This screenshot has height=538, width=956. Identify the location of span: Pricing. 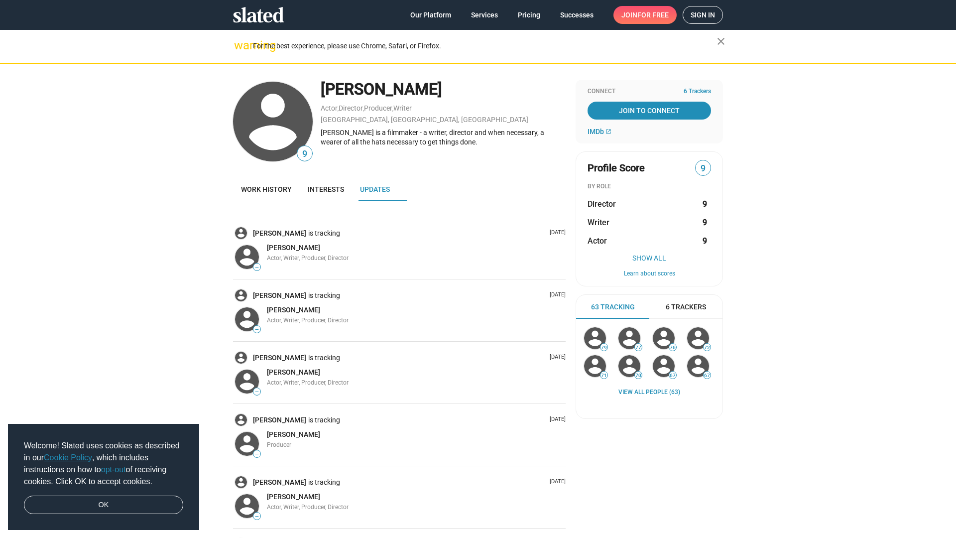
(529, 15).